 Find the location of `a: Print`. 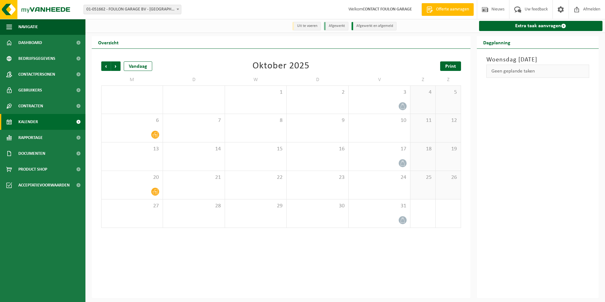

a: Print is located at coordinates (450, 66).